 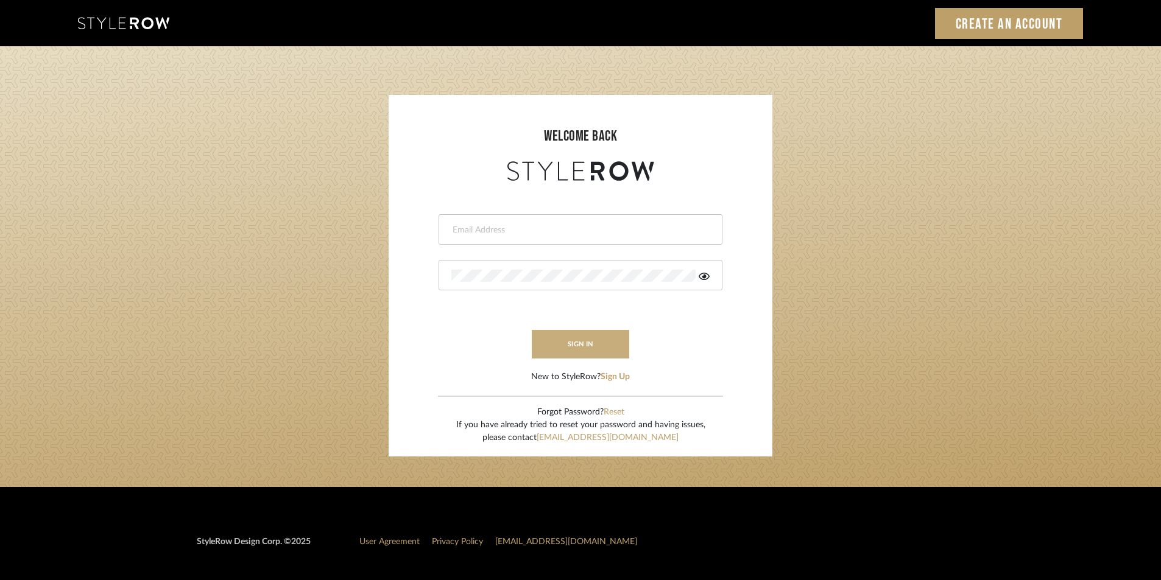 What do you see at coordinates (580, 412) in the screenshot?
I see `div: Forgot Password?` at bounding box center [580, 412].